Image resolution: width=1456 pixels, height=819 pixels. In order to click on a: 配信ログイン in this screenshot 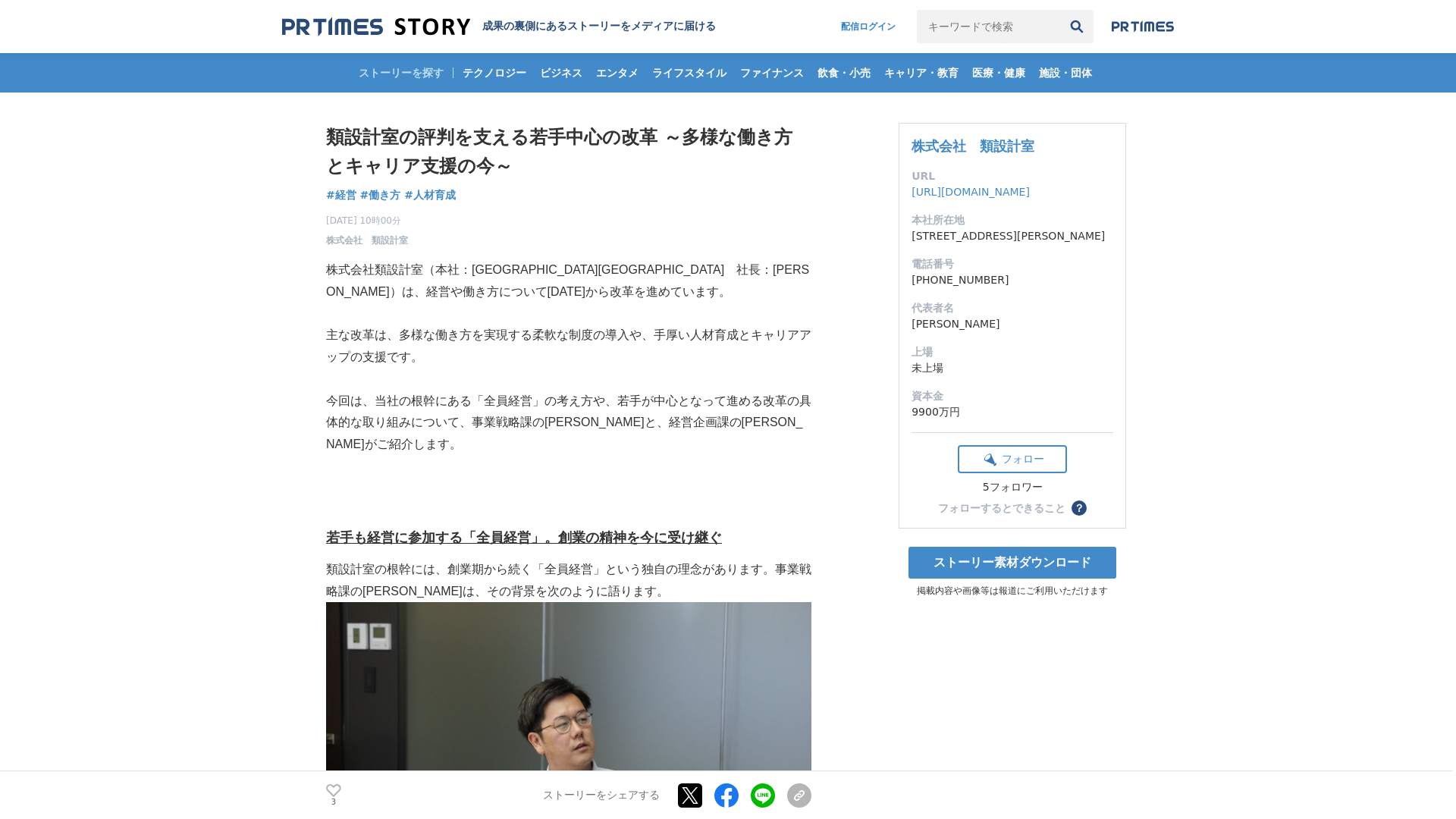, I will do `click(869, 26)`.